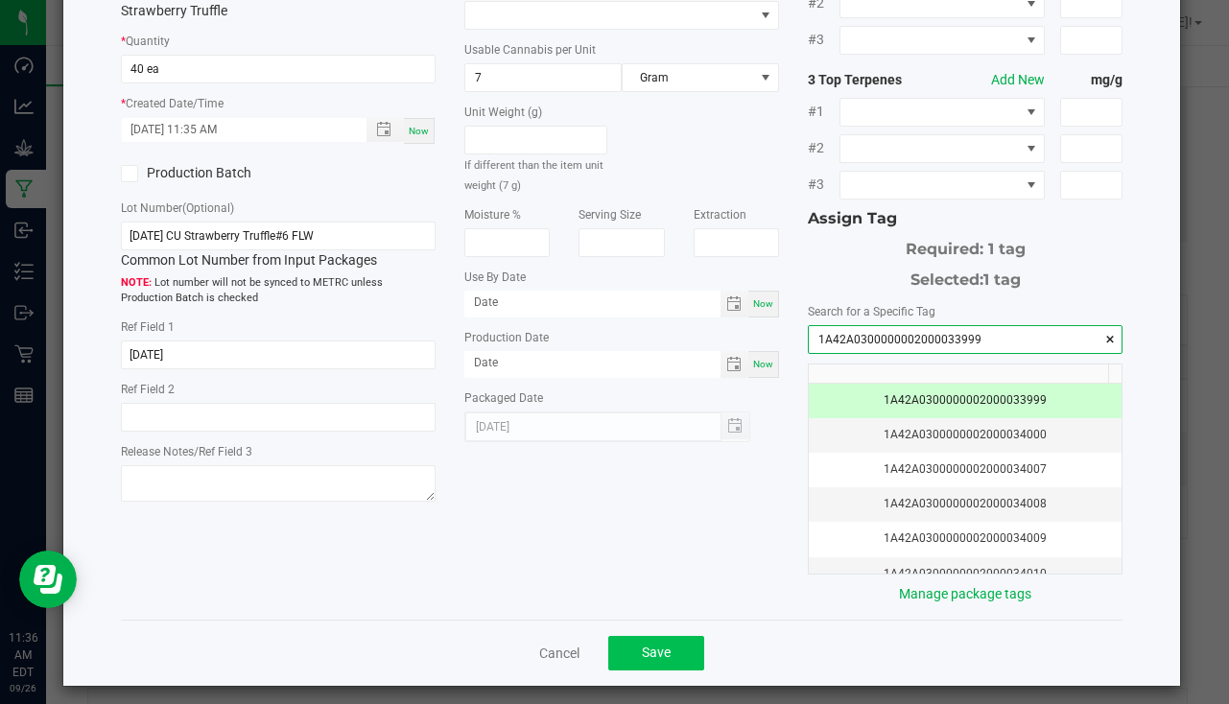  I want to click on a: Manage package tags, so click(965, 594).